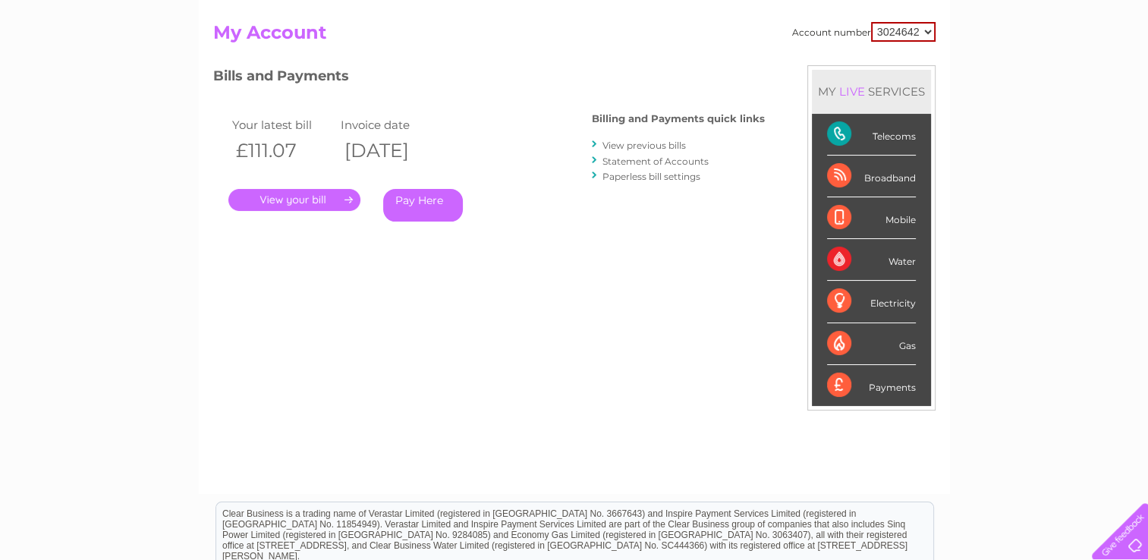  I want to click on a: Water, so click(896, 70).